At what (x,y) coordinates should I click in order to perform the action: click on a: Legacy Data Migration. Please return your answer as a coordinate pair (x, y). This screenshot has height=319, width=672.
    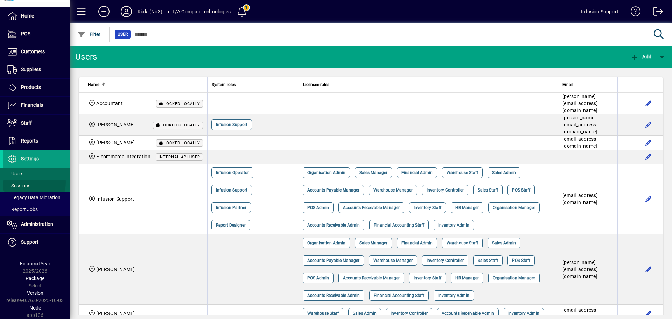
    Looking at the image, I should click on (37, 197).